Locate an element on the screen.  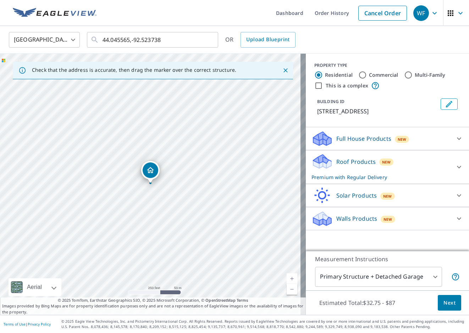
p: Measurement Instructions is located at coordinates (388, 259).